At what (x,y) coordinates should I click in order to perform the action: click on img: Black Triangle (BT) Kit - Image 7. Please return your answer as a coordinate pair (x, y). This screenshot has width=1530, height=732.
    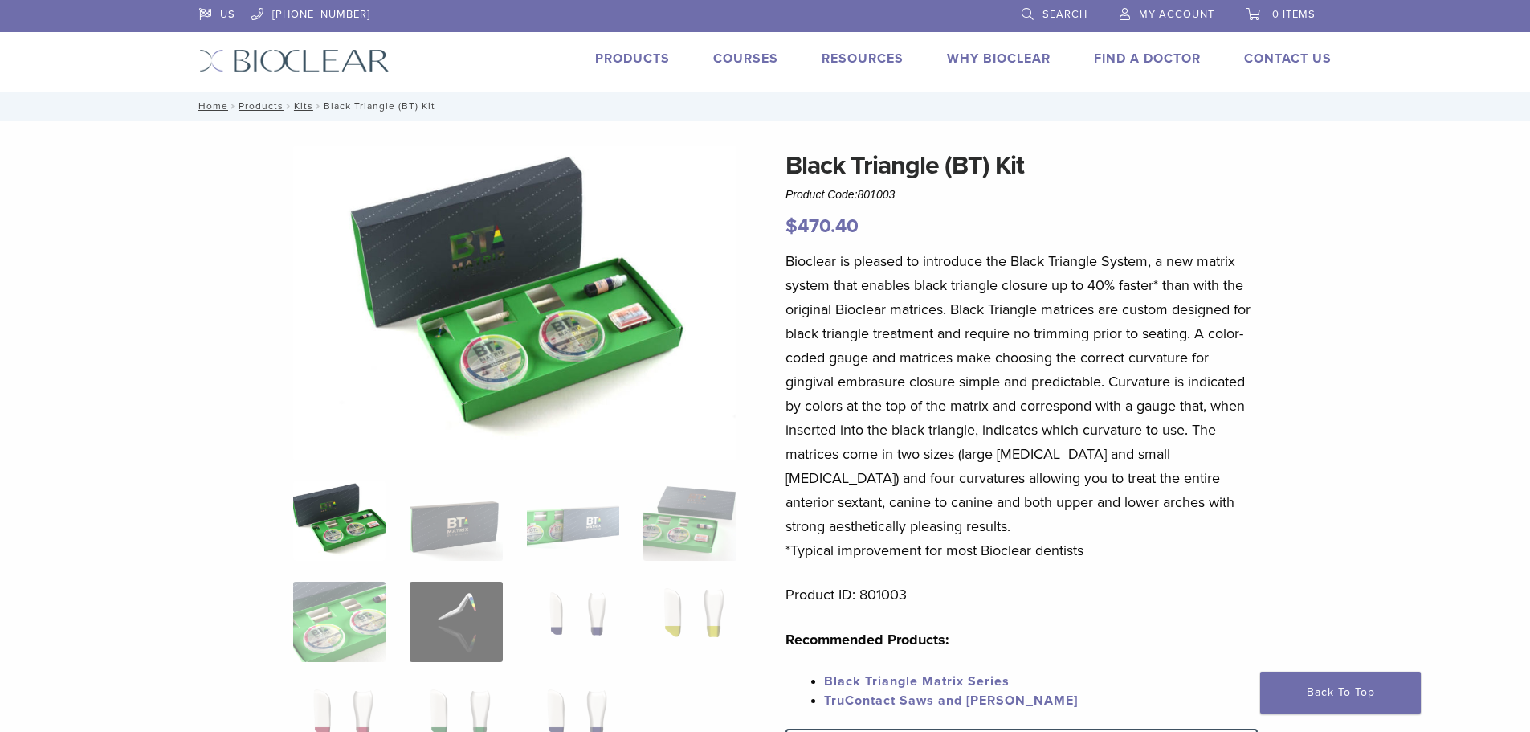
    Looking at the image, I should click on (573, 622).